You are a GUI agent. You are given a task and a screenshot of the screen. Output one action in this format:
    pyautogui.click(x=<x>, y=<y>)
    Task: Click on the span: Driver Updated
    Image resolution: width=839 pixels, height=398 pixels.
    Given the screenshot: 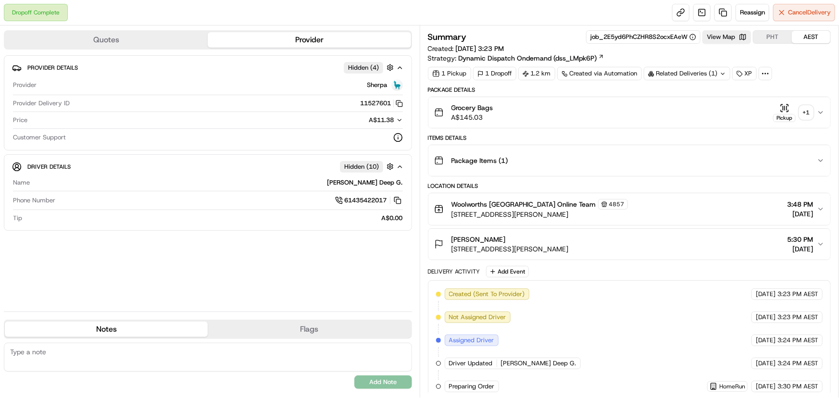 What is the action you would take?
    pyautogui.click(x=471, y=363)
    